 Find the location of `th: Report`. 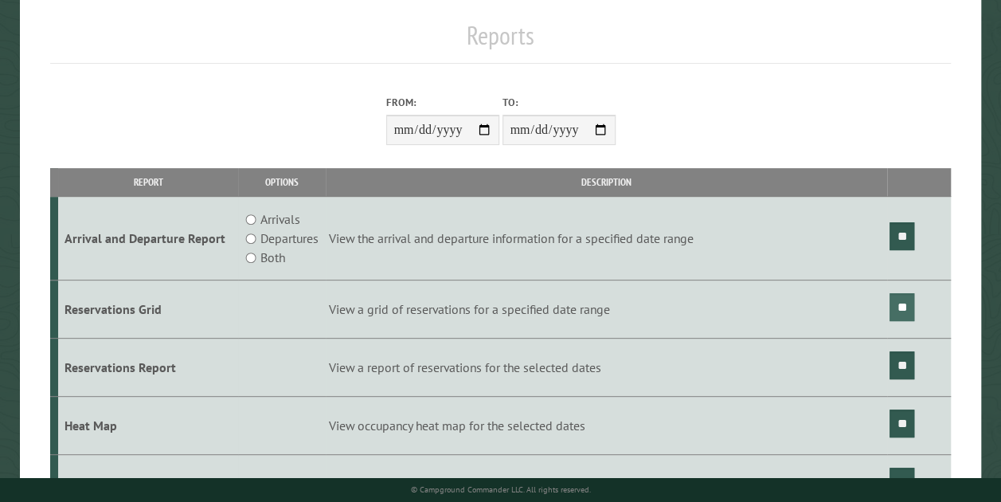

th: Report is located at coordinates (148, 182).